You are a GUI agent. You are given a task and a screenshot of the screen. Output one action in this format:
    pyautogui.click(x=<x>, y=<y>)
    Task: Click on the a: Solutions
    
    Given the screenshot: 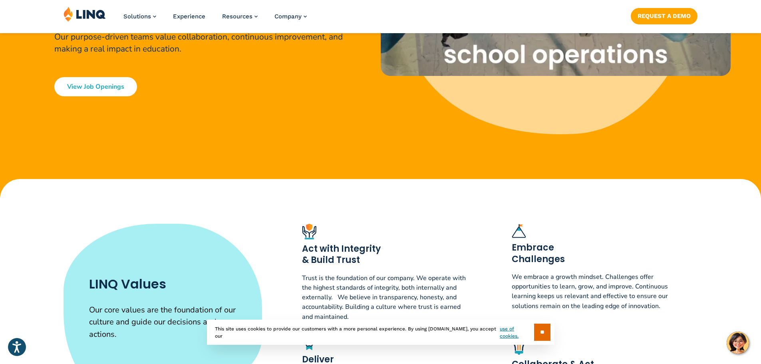 What is the action you would take?
    pyautogui.click(x=140, y=16)
    